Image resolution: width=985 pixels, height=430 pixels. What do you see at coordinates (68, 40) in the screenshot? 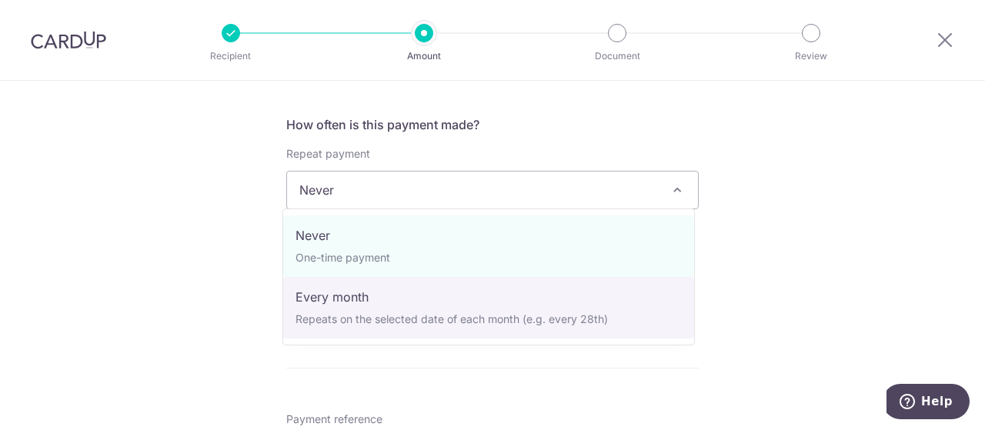
I see `img: CardUp` at bounding box center [68, 40].